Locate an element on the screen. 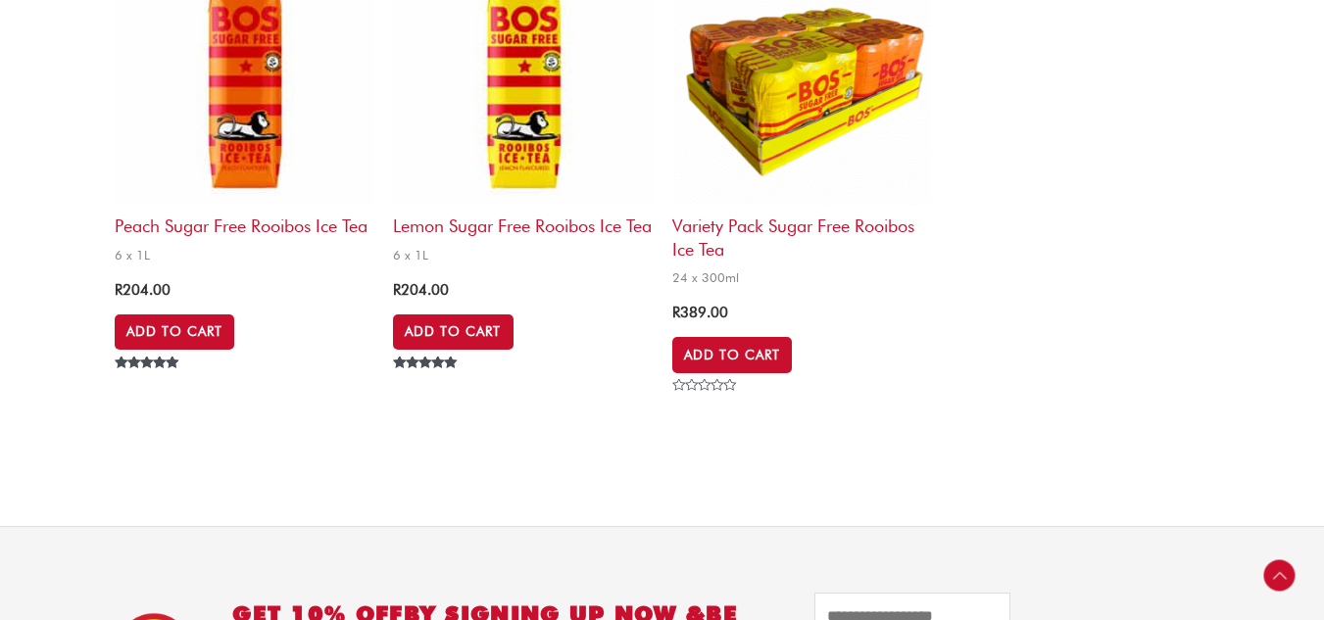 Image resolution: width=1324 pixels, height=620 pixels. span: 24 x 300ml is located at coordinates (802, 277).